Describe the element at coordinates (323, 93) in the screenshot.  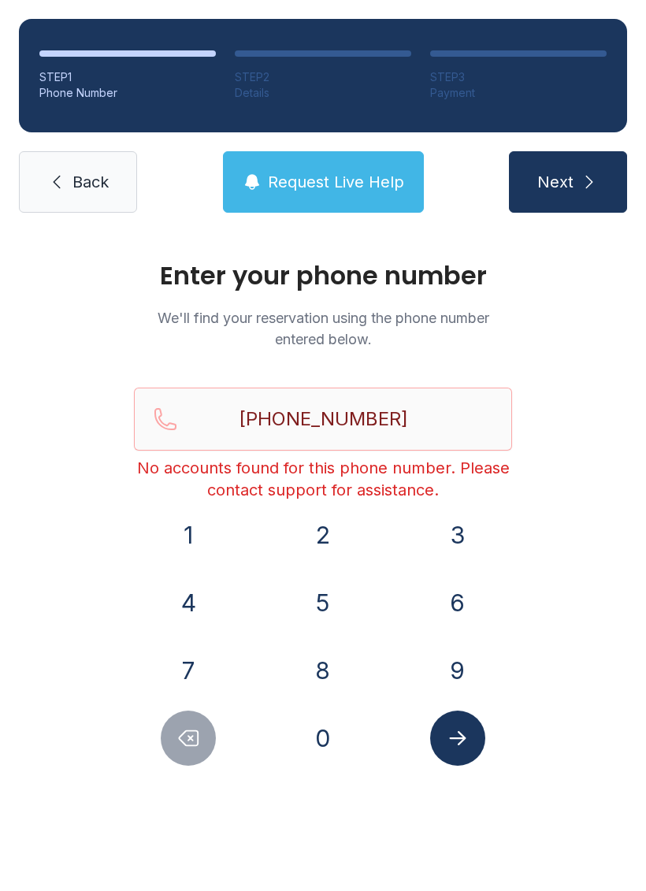
I see `div: Details` at that location.